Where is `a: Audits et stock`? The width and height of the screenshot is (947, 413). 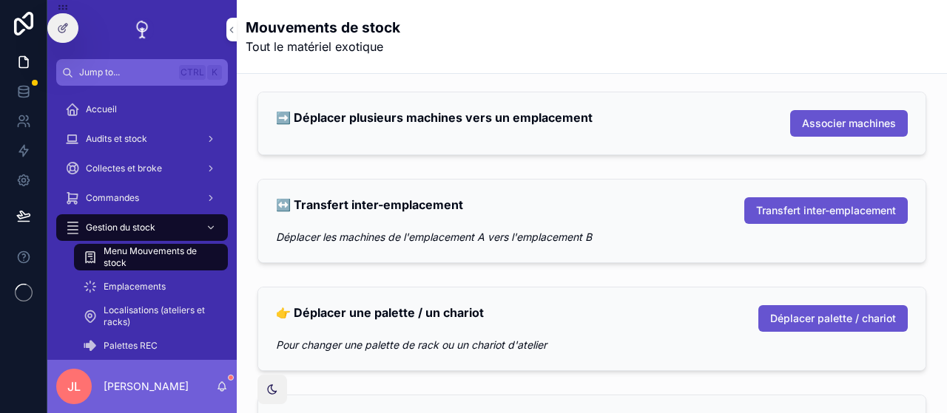
a: Audits et stock is located at coordinates (142, 139).